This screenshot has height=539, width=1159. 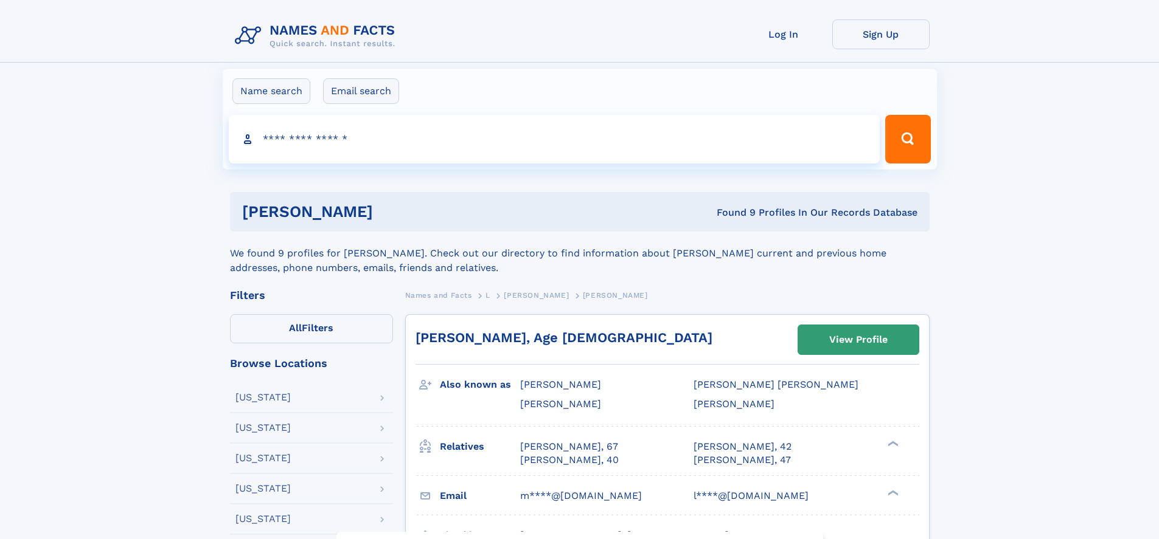 What do you see at coordinates (858, 340) in the screenshot?
I see `div: View Profile` at bounding box center [858, 340].